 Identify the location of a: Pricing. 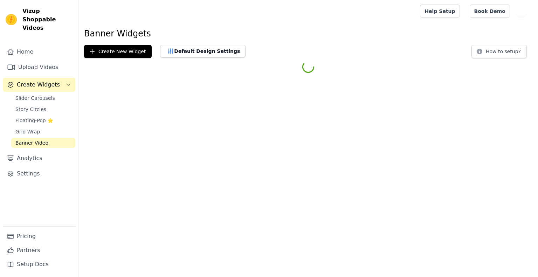
(39, 236).